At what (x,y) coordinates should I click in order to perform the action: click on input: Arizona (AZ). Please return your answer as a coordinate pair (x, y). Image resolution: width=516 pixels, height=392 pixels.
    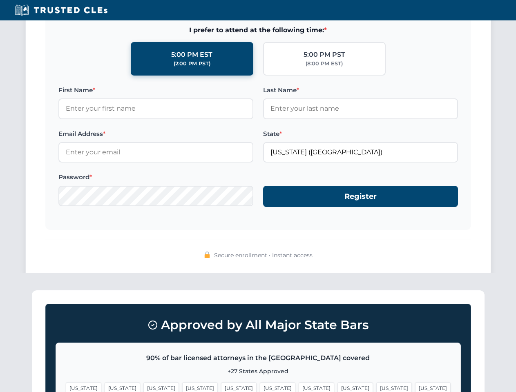
    Looking at the image, I should click on (360, 152).